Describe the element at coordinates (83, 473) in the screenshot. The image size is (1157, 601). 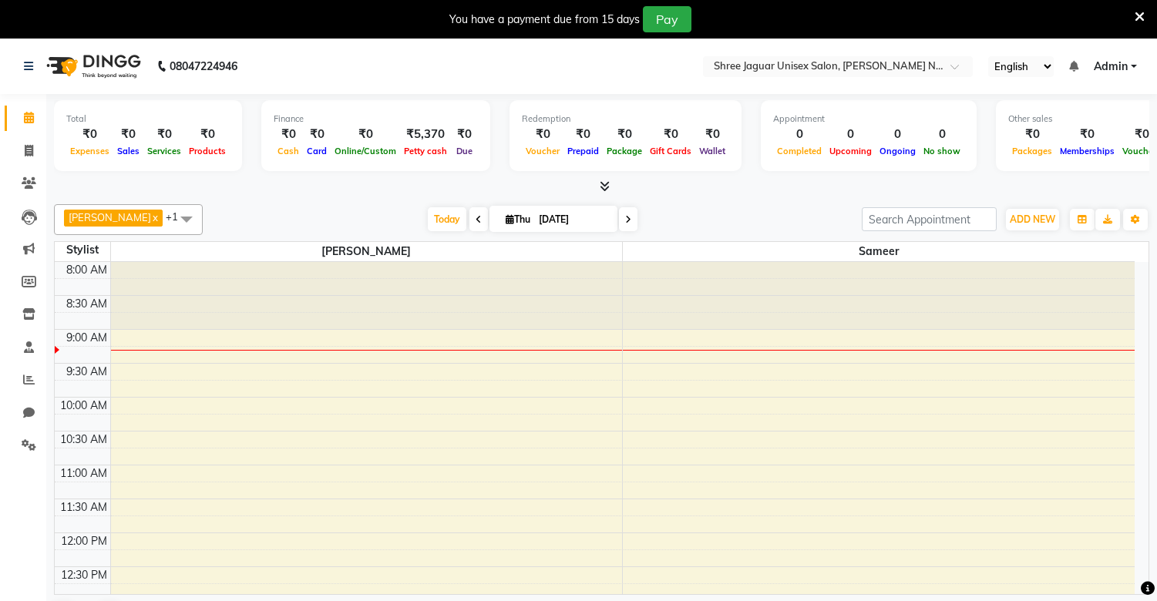
I see `div: 11:00 AM` at that location.